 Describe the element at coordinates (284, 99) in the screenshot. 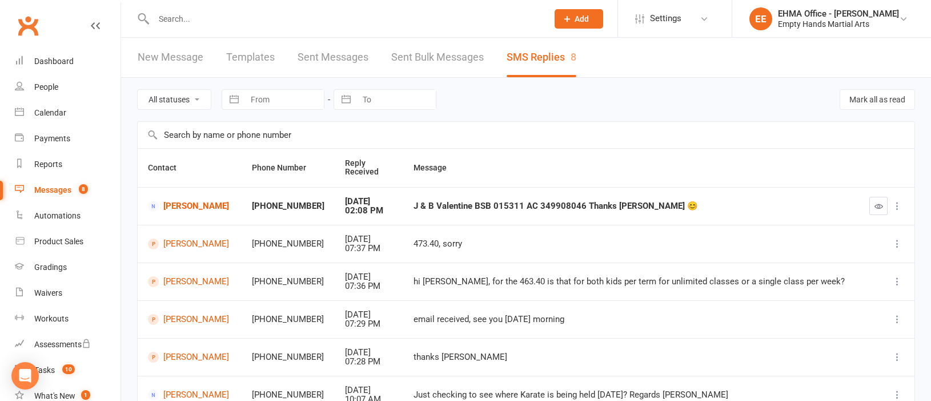

I see `input: From` at that location.